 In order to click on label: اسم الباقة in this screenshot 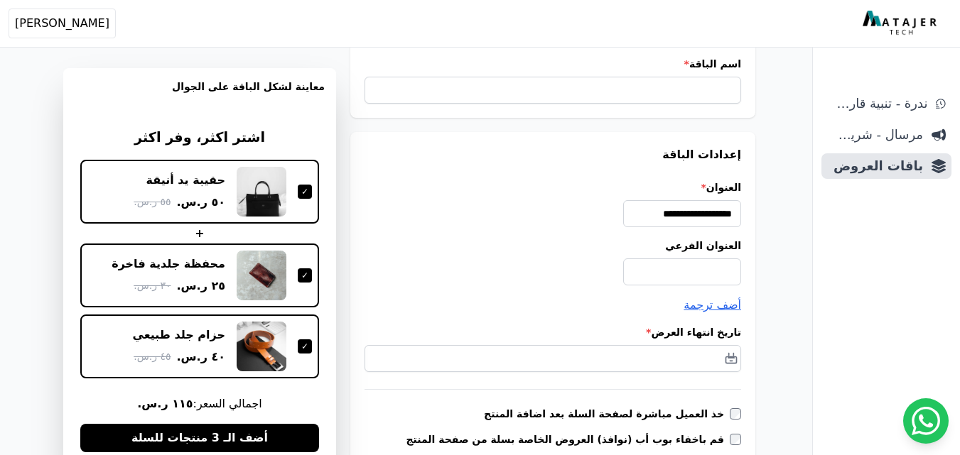, I will do `click(553, 64)`.